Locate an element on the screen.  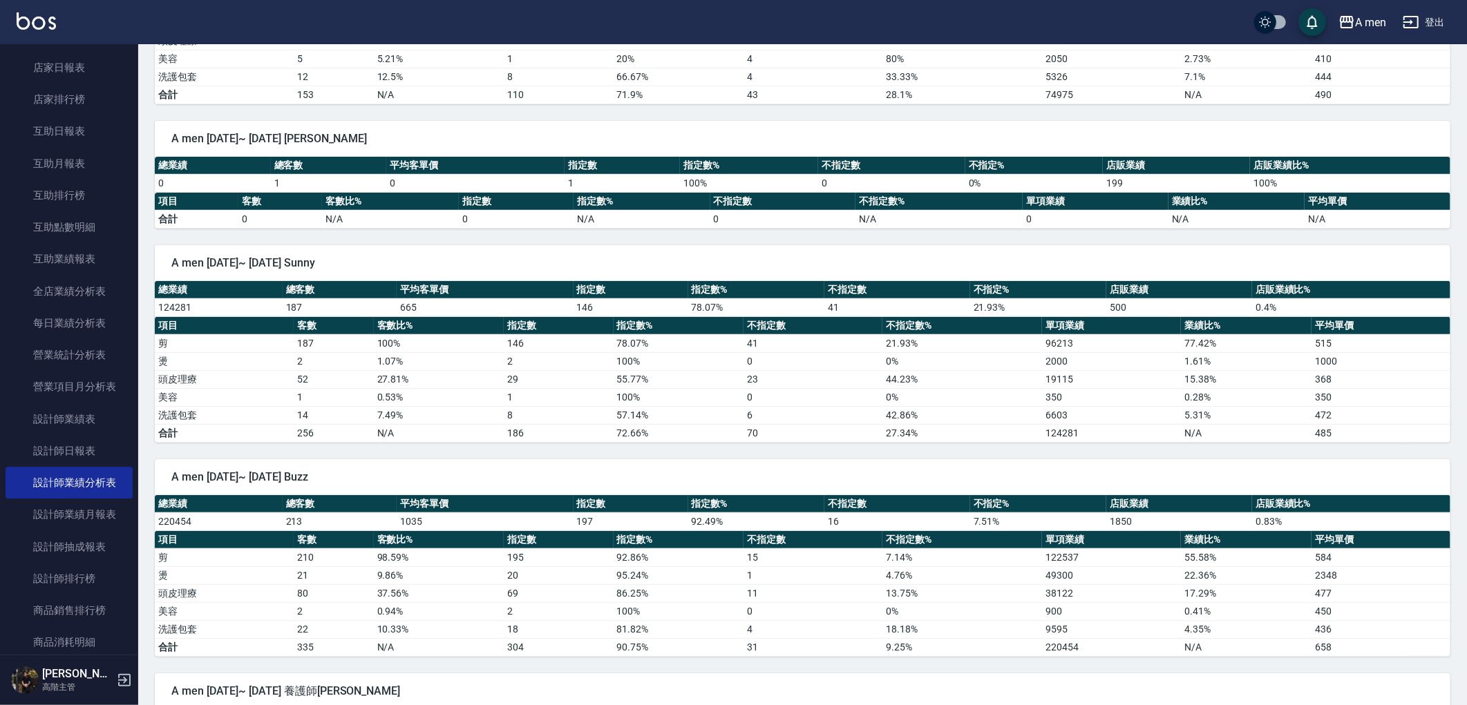
td: 0 % is located at coordinates (962, 361).